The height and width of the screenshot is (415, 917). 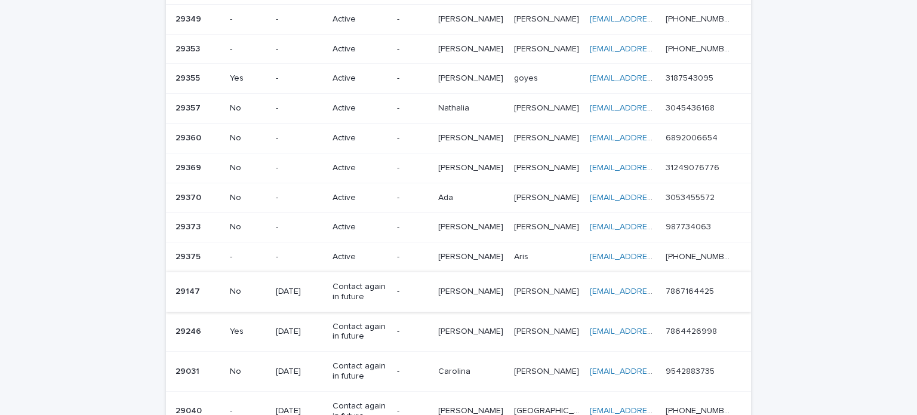 What do you see at coordinates (527, 77) in the screenshot?
I see `p: goyes` at bounding box center [527, 77].